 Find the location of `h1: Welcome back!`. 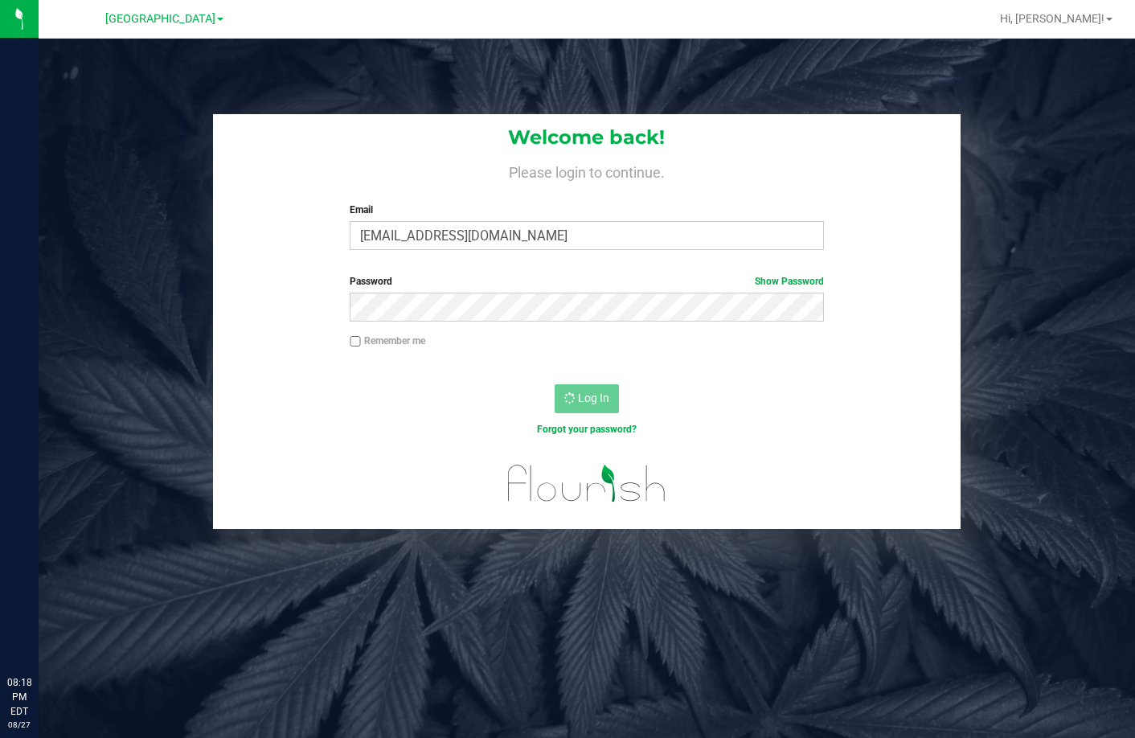

h1: Welcome back! is located at coordinates (586, 137).